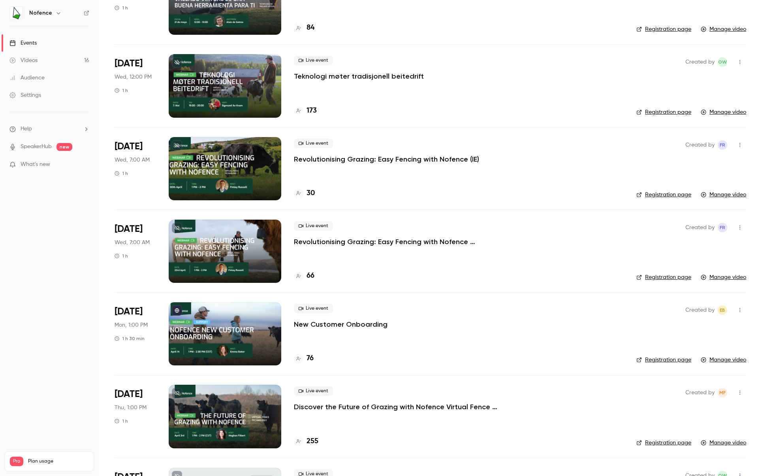  I want to click on p: New Customer Onboarding, so click(340, 324).